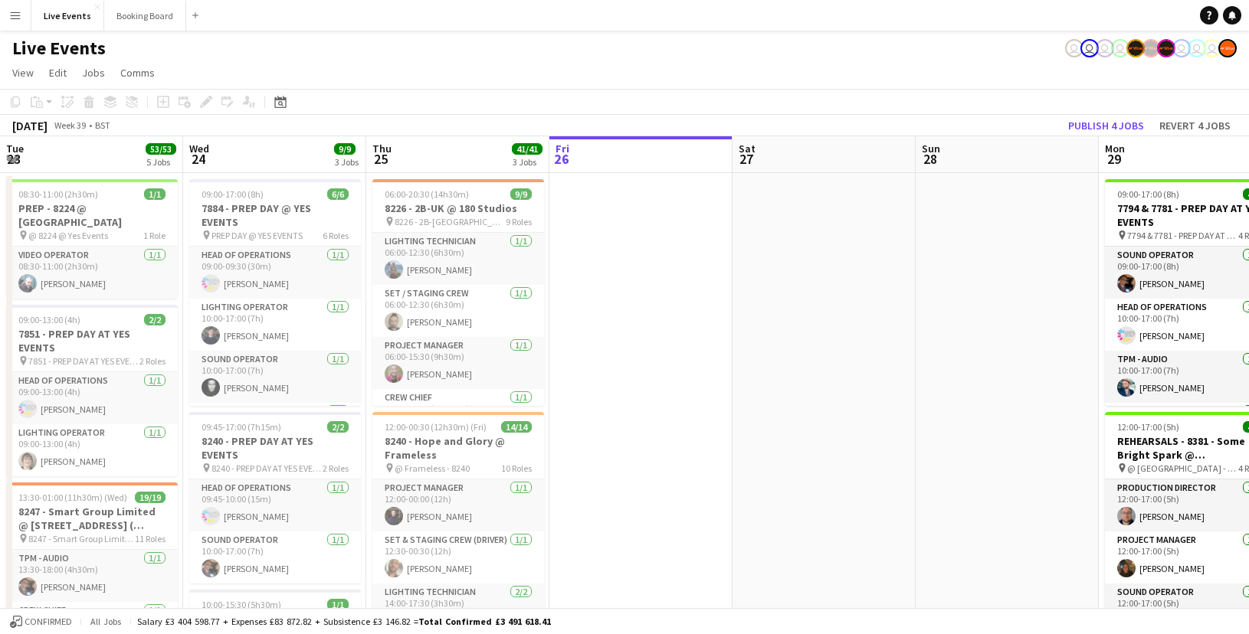  Describe the element at coordinates (427, 194) in the screenshot. I see `span: 06:00-20:30 (14h30m)` at that location.